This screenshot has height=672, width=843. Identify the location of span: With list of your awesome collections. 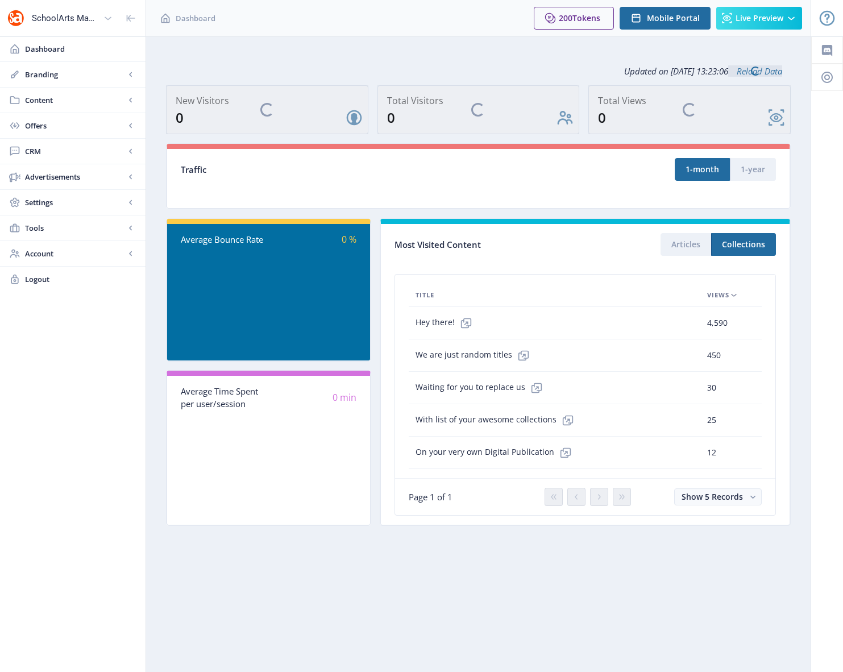
(497, 420).